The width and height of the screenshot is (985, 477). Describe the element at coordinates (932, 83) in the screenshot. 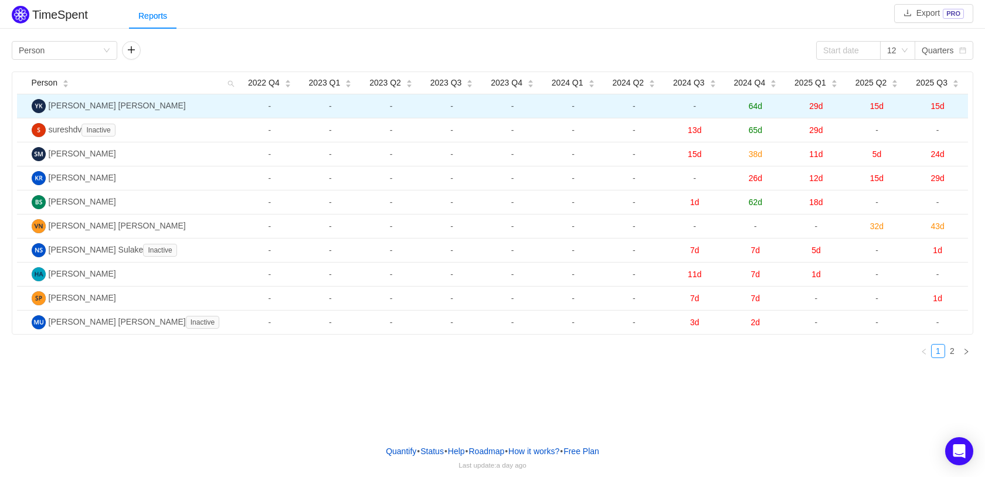

I see `span: 2025 Q3` at that location.